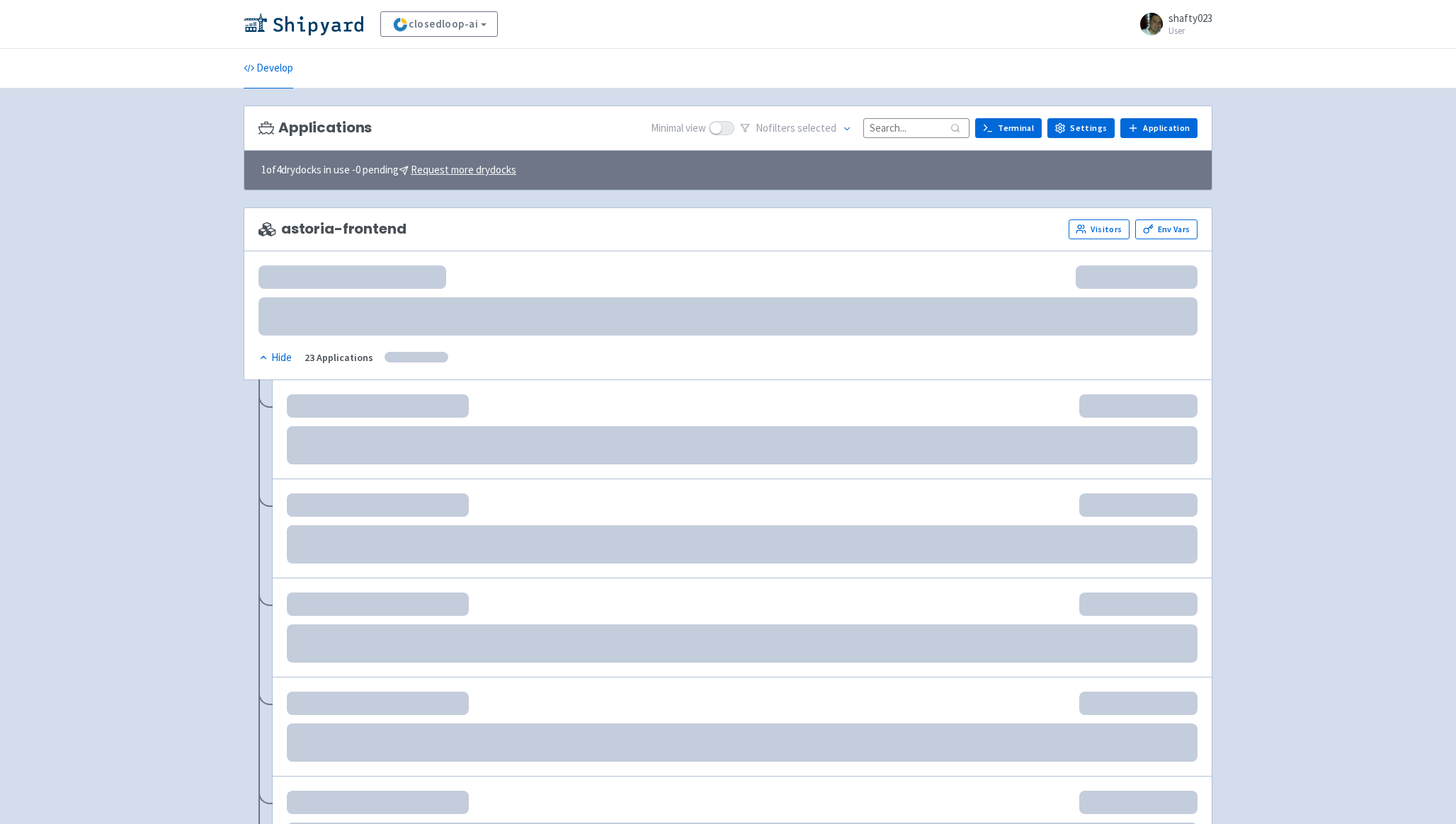 Image resolution: width=1456 pixels, height=824 pixels. What do you see at coordinates (1158, 128) in the screenshot?
I see `a: Application` at bounding box center [1158, 128].